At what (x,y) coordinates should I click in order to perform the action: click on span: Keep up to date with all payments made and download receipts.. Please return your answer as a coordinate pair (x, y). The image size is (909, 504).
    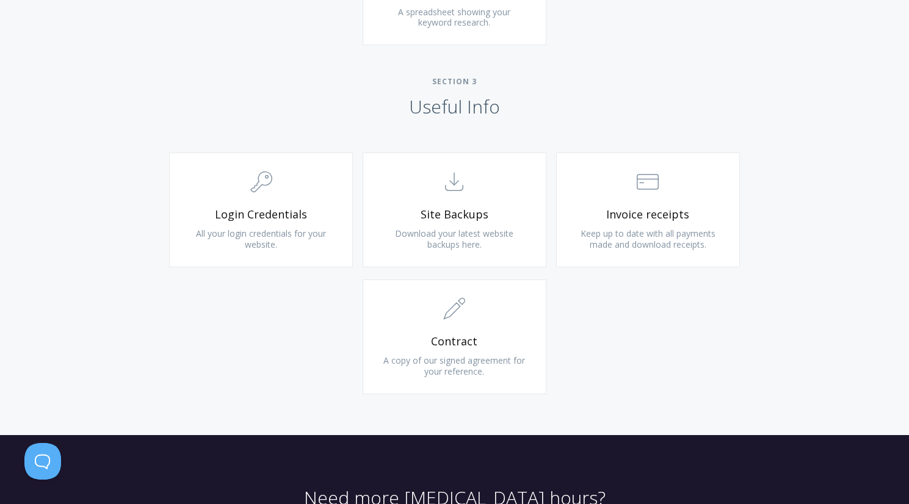
    Looking at the image, I should click on (648, 239).